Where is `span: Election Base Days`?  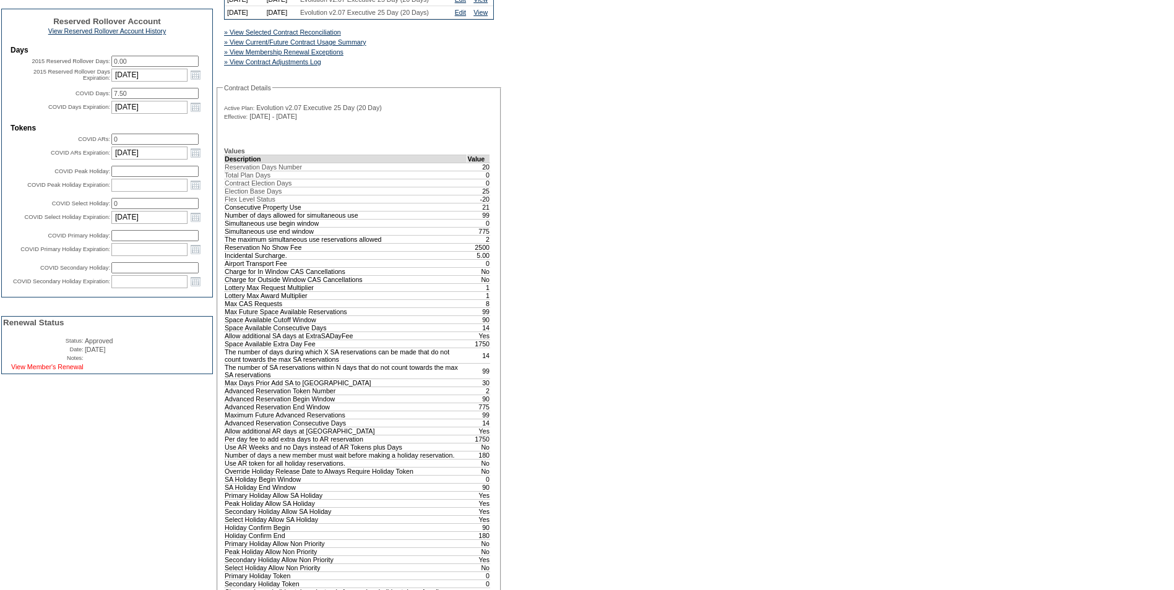 span: Election Base Days is located at coordinates (253, 191).